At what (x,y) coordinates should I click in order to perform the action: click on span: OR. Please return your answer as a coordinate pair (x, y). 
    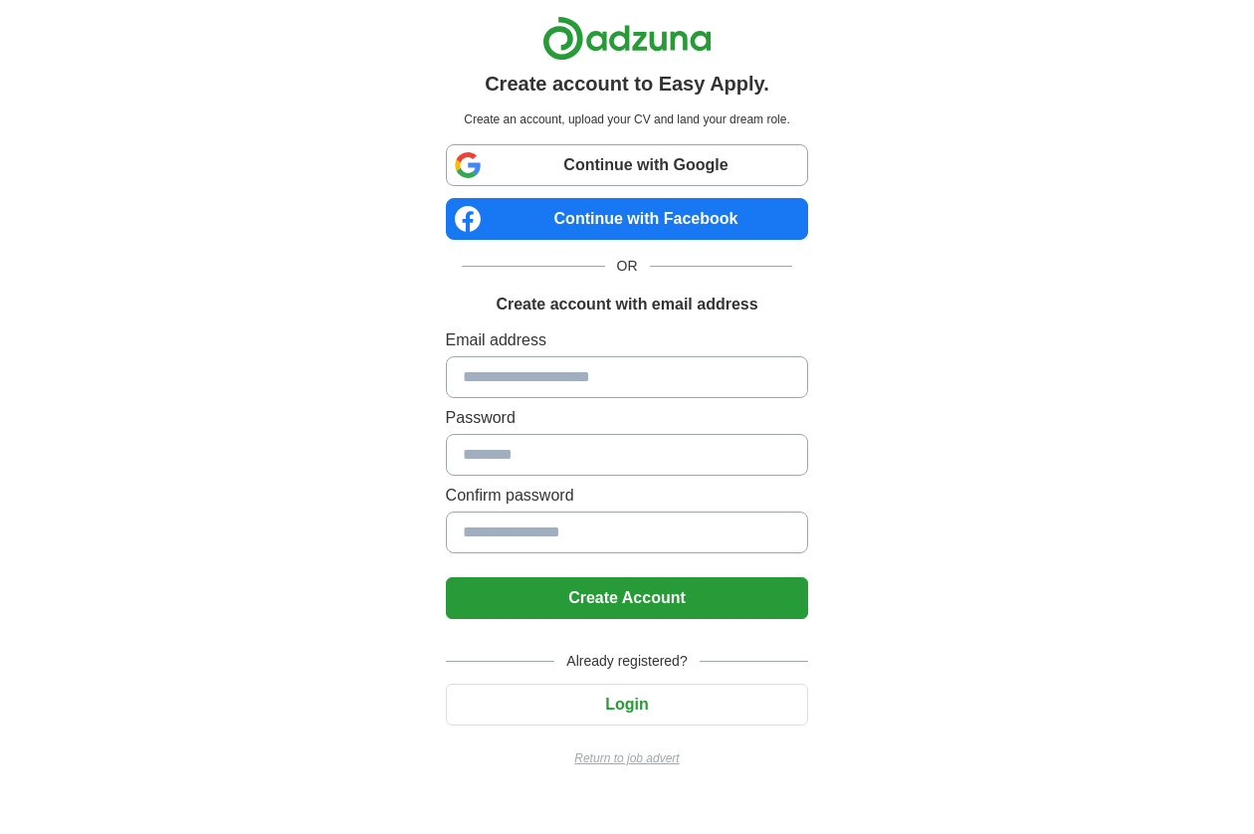
    Looking at the image, I should click on (627, 266).